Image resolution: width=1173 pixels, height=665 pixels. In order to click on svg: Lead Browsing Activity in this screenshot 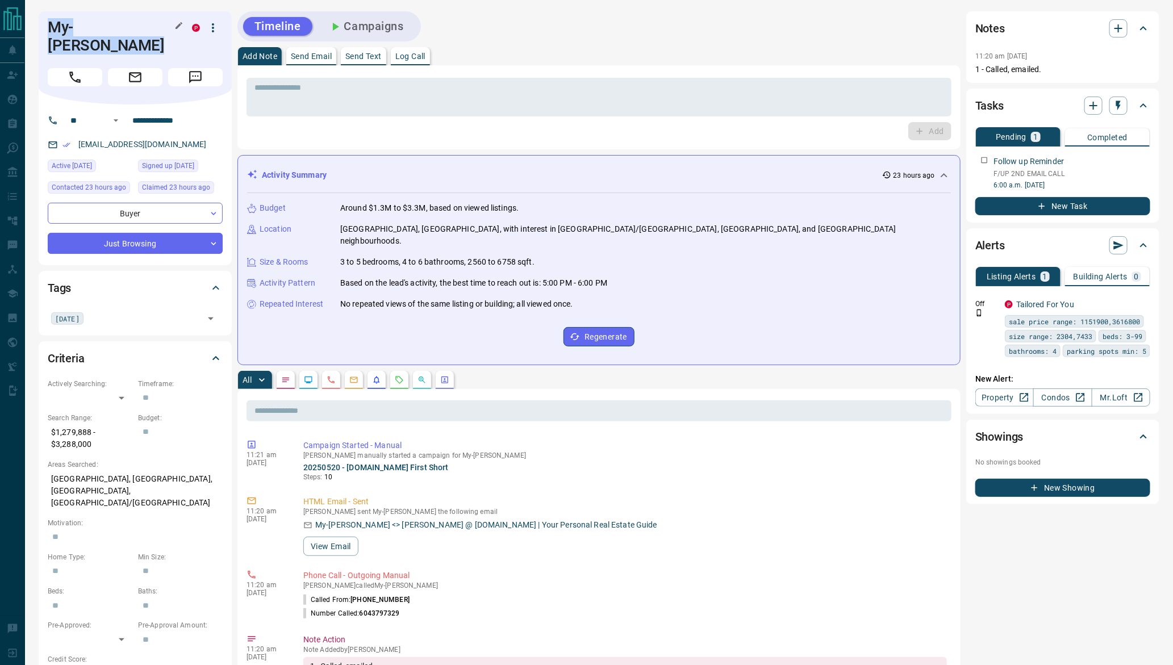, I will do `click(308, 380)`.